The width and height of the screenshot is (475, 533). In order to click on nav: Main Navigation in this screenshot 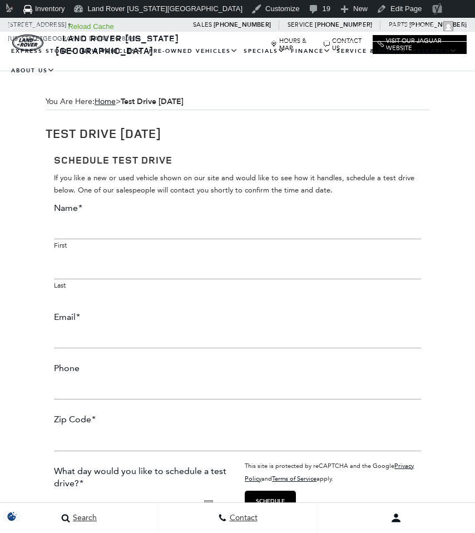, I will do `click(238, 61)`.